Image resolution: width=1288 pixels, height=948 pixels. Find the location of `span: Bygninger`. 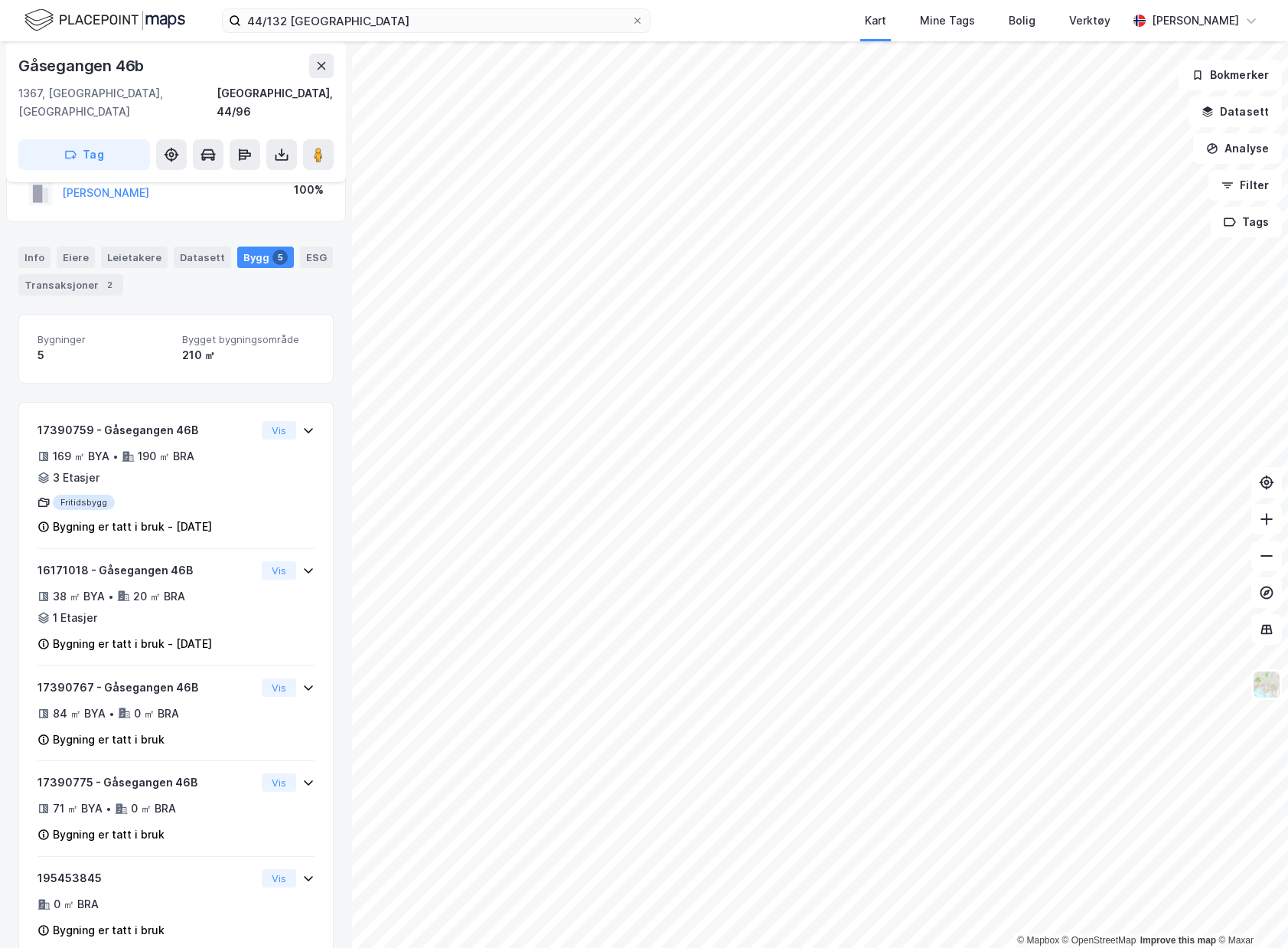

span: Bygninger is located at coordinates (103, 339).